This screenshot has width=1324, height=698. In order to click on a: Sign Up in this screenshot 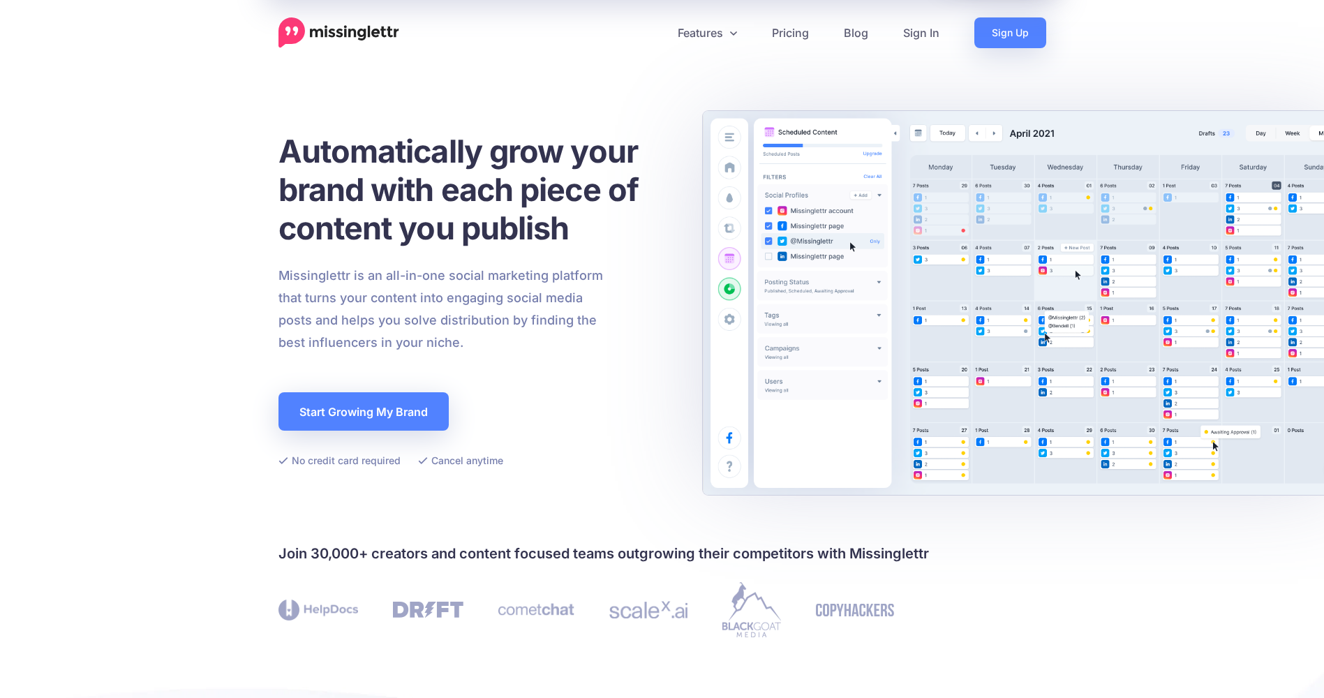, I will do `click(1010, 33)`.